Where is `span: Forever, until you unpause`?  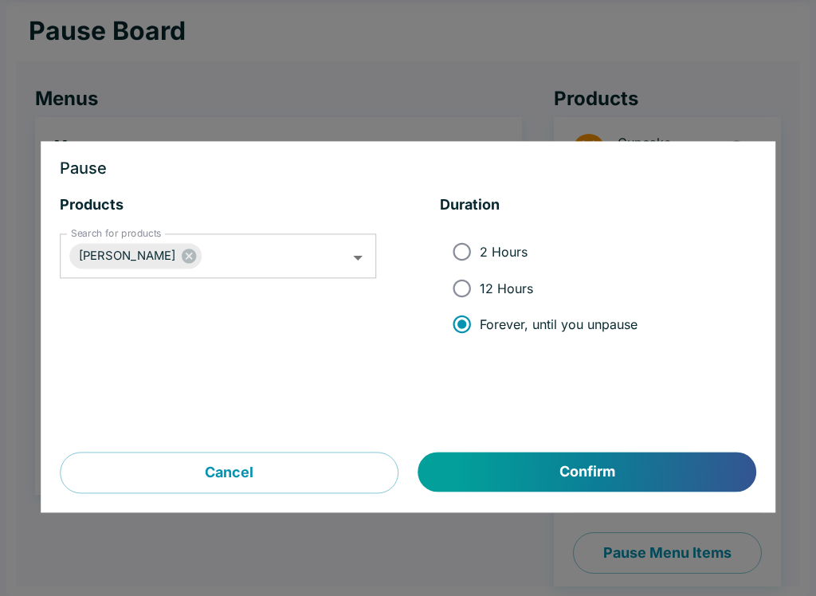 span: Forever, until you unpause is located at coordinates (558, 324).